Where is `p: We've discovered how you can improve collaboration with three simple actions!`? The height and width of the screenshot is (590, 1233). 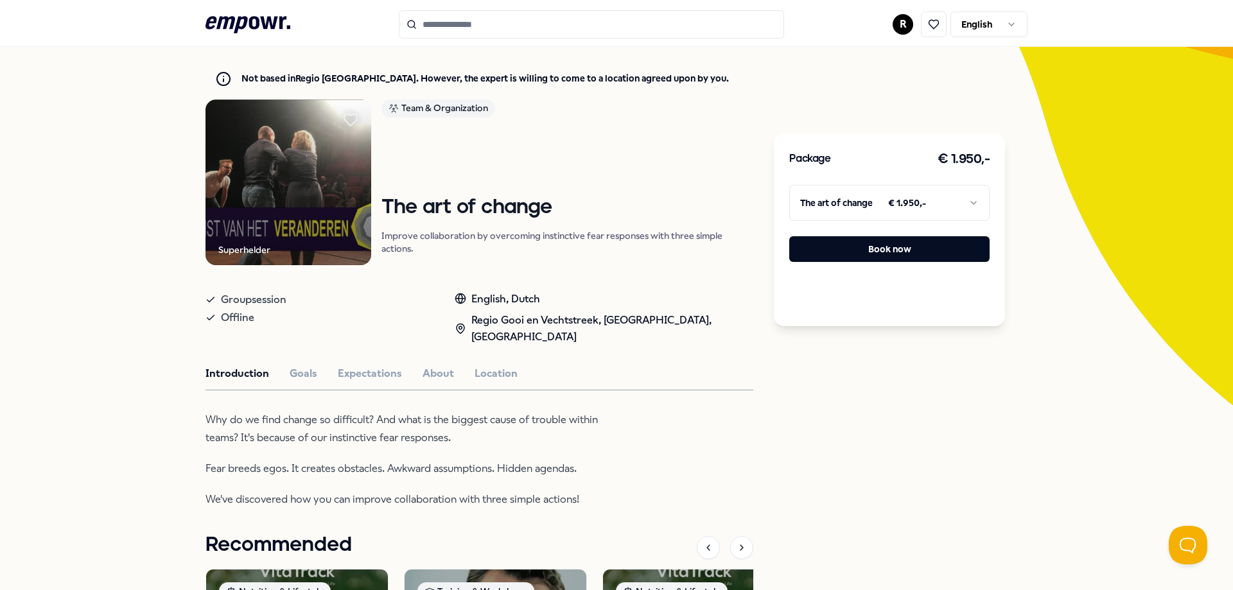 p: We've discovered how you can improve collaboration with three simple actions! is located at coordinates (414, 500).